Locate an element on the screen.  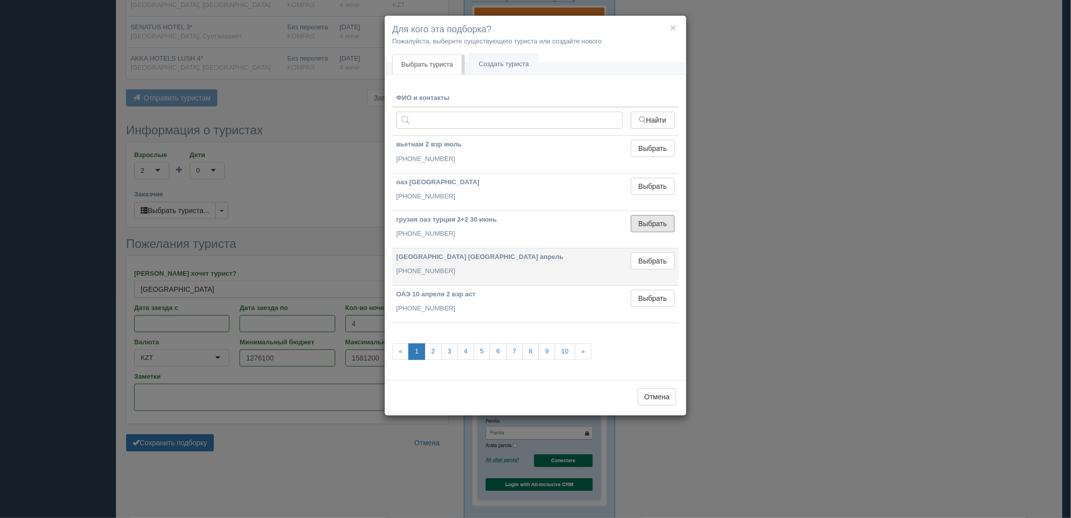
button: Найти is located at coordinates (653, 120).